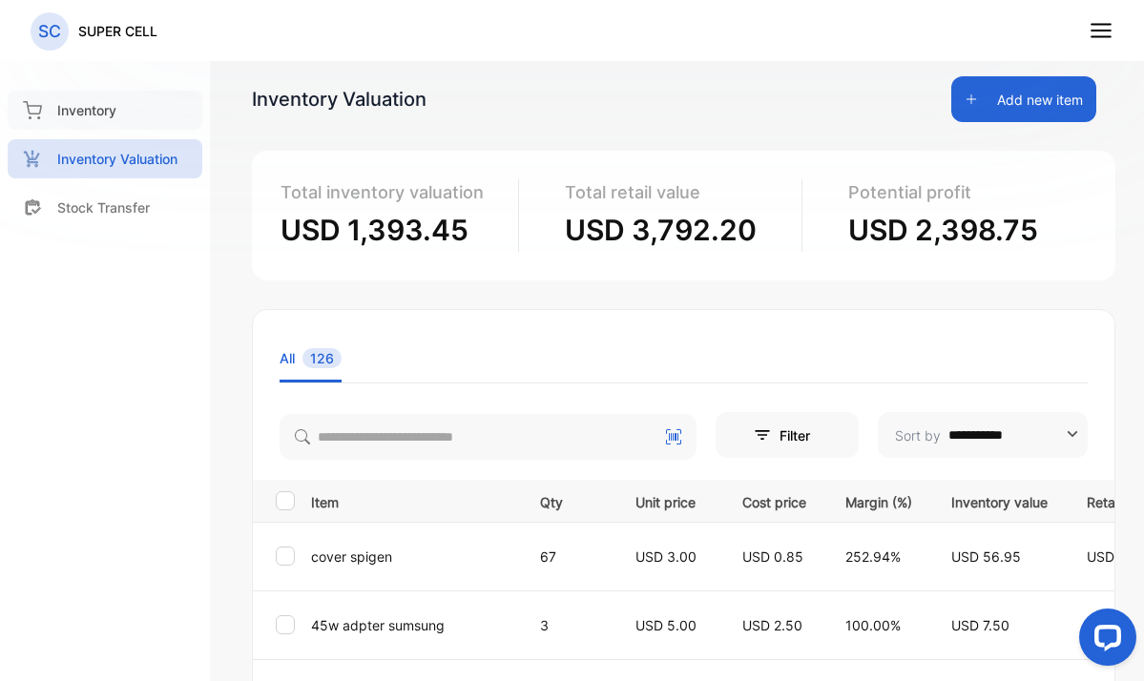  I want to click on p: Inventory value, so click(999, 500).